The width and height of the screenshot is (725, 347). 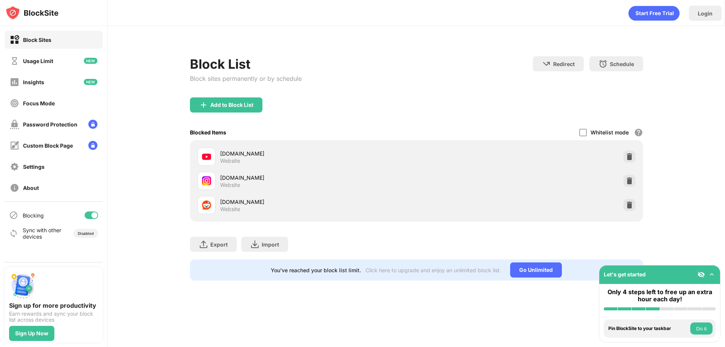 What do you see at coordinates (34, 82) in the screenshot?
I see `div: Insights` at bounding box center [34, 82].